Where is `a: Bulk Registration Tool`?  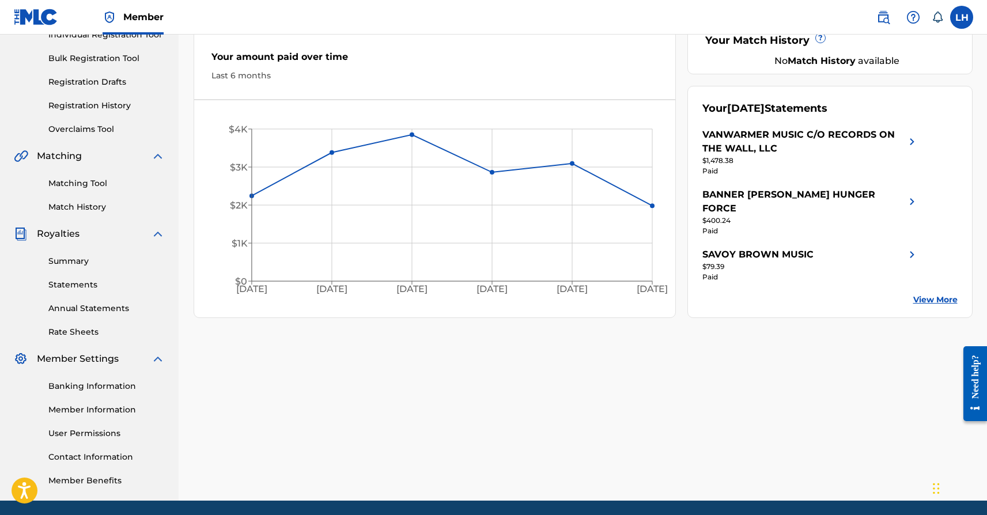
a: Bulk Registration Tool is located at coordinates (107, 58).